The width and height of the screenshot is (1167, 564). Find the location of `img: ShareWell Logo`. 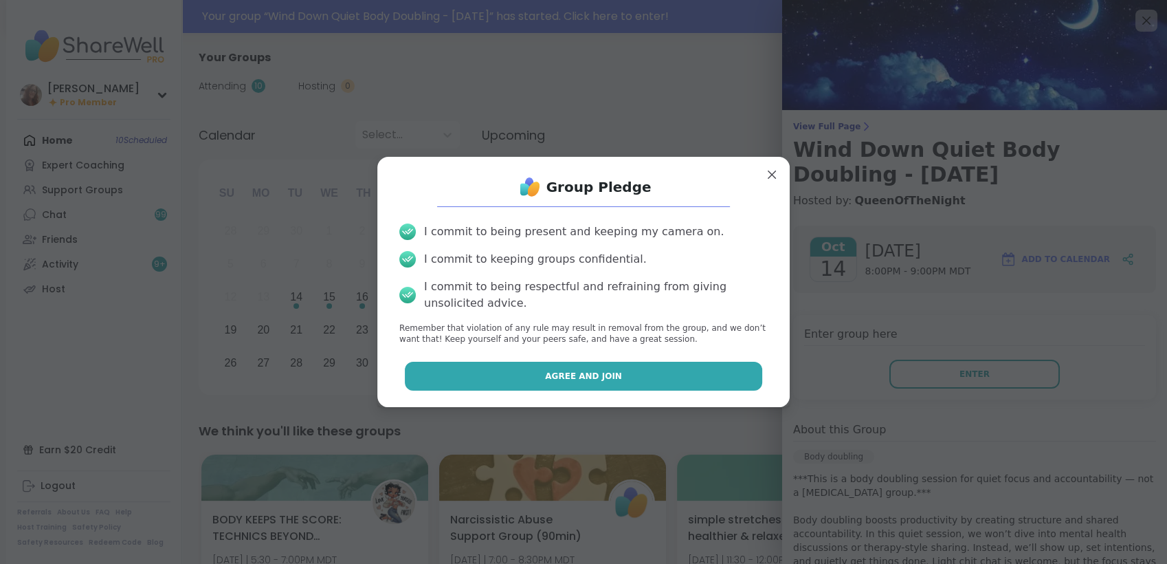

img: ShareWell Logo is located at coordinates (530, 187).